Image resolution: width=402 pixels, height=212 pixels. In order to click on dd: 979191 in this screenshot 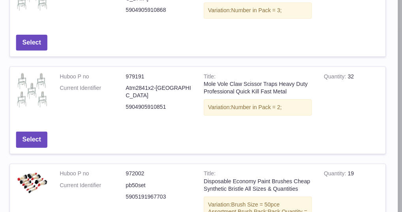, I will do `click(160, 77)`.